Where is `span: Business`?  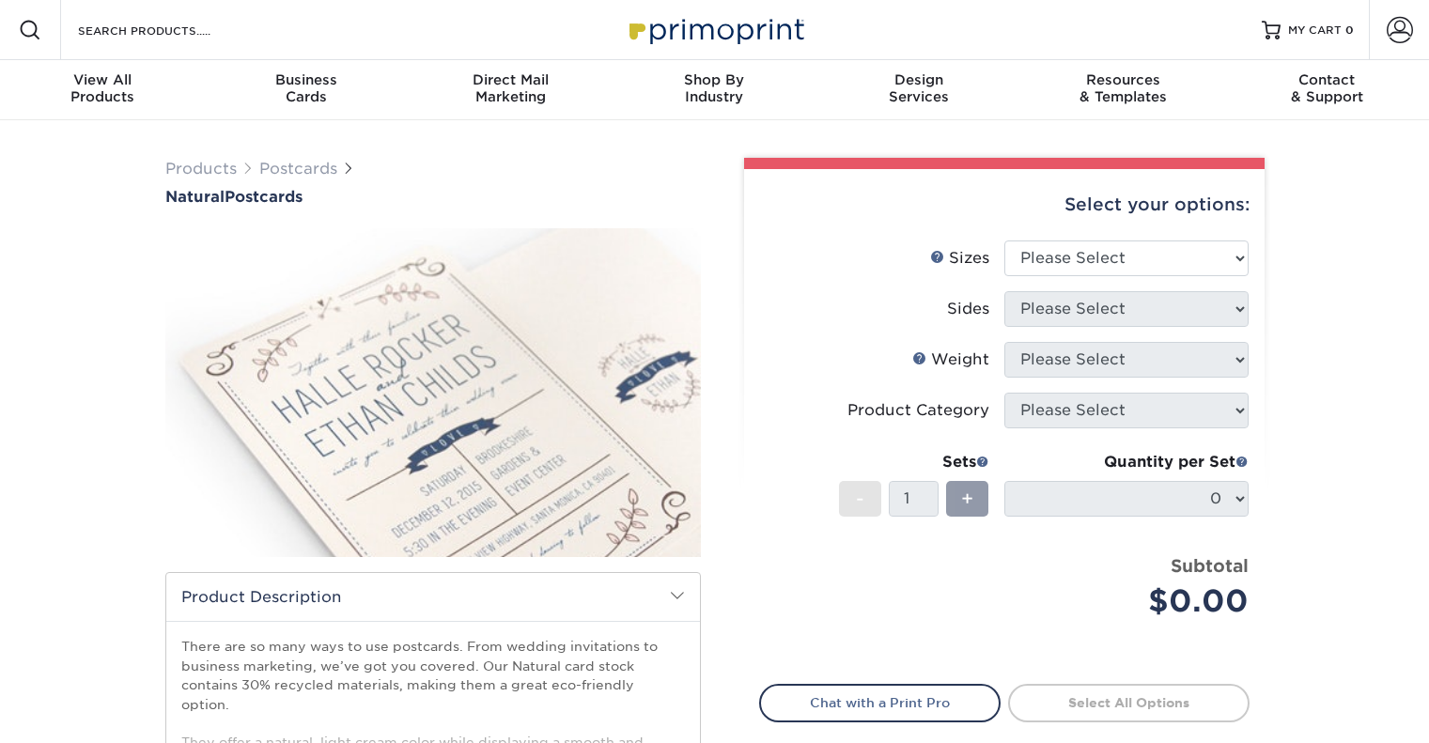 span: Business is located at coordinates (305, 80).